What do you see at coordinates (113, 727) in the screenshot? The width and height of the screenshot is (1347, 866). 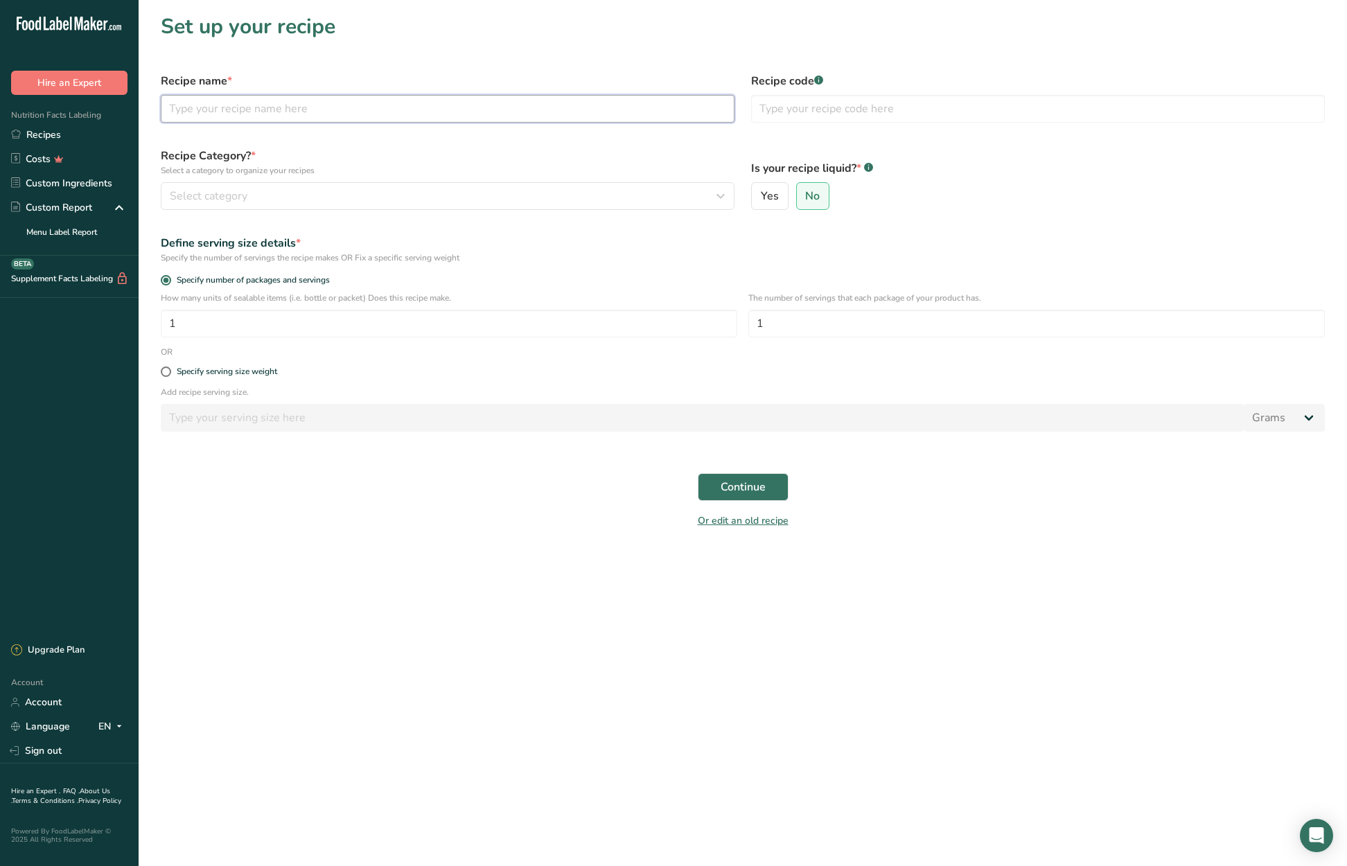 I see `div: EN` at bounding box center [113, 727].